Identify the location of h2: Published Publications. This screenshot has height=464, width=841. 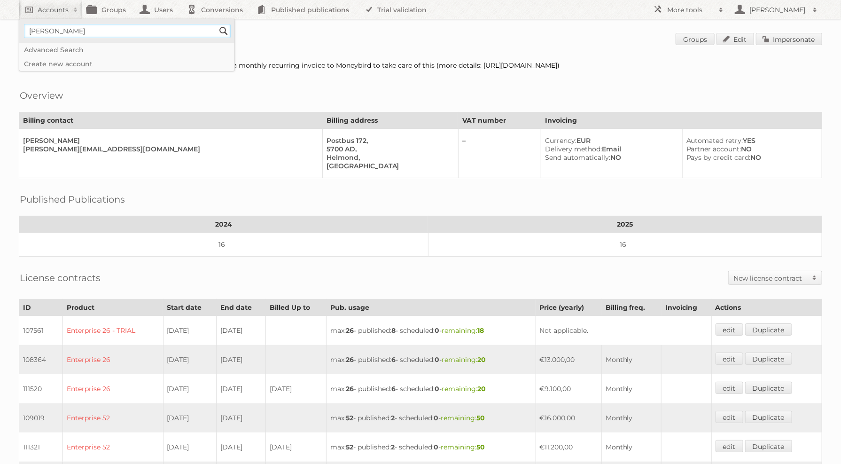
(72, 199).